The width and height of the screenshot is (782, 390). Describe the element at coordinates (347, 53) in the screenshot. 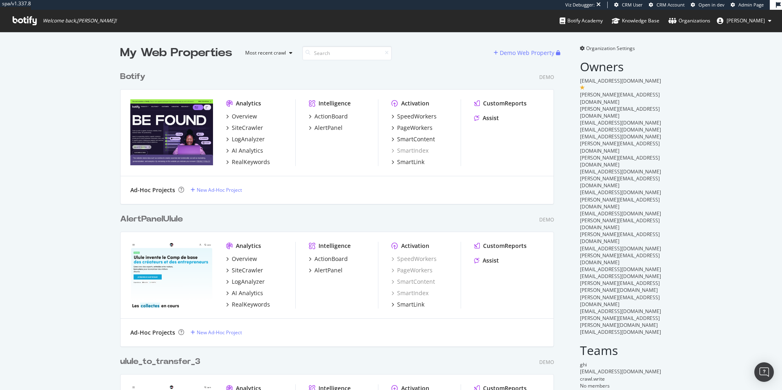

I see `input: Search` at that location.